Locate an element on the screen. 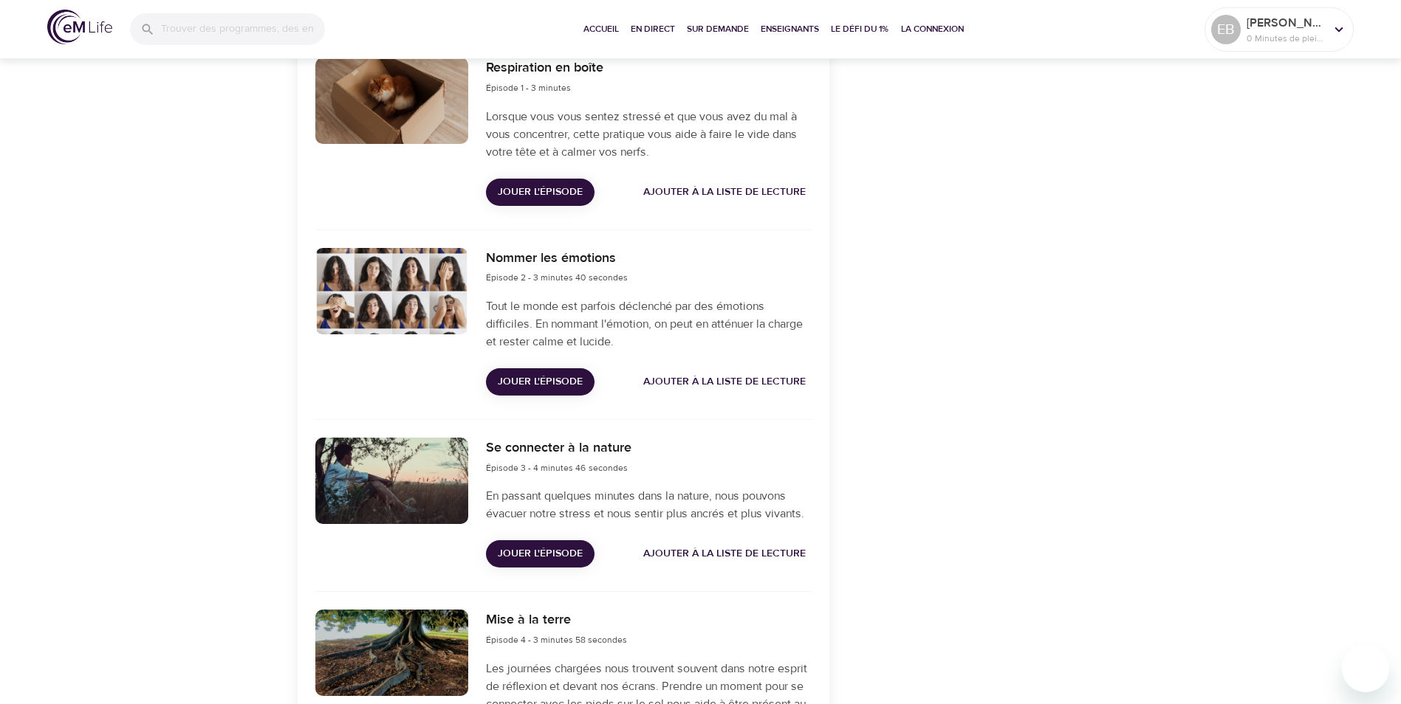 This screenshot has height=704, width=1401. span: Sur demande is located at coordinates (718, 29).